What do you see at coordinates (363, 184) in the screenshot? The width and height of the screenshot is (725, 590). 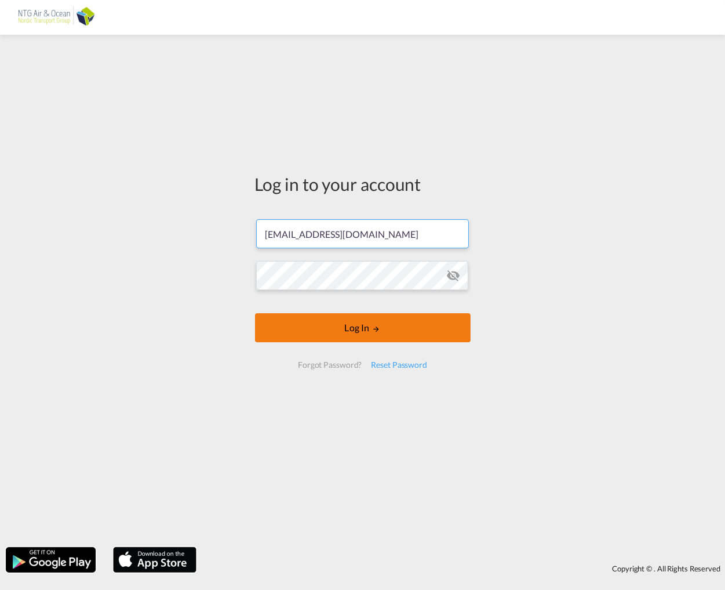 I see `div: Log in to your account` at bounding box center [363, 184].